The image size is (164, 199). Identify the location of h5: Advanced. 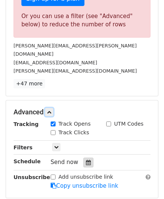
(82, 112).